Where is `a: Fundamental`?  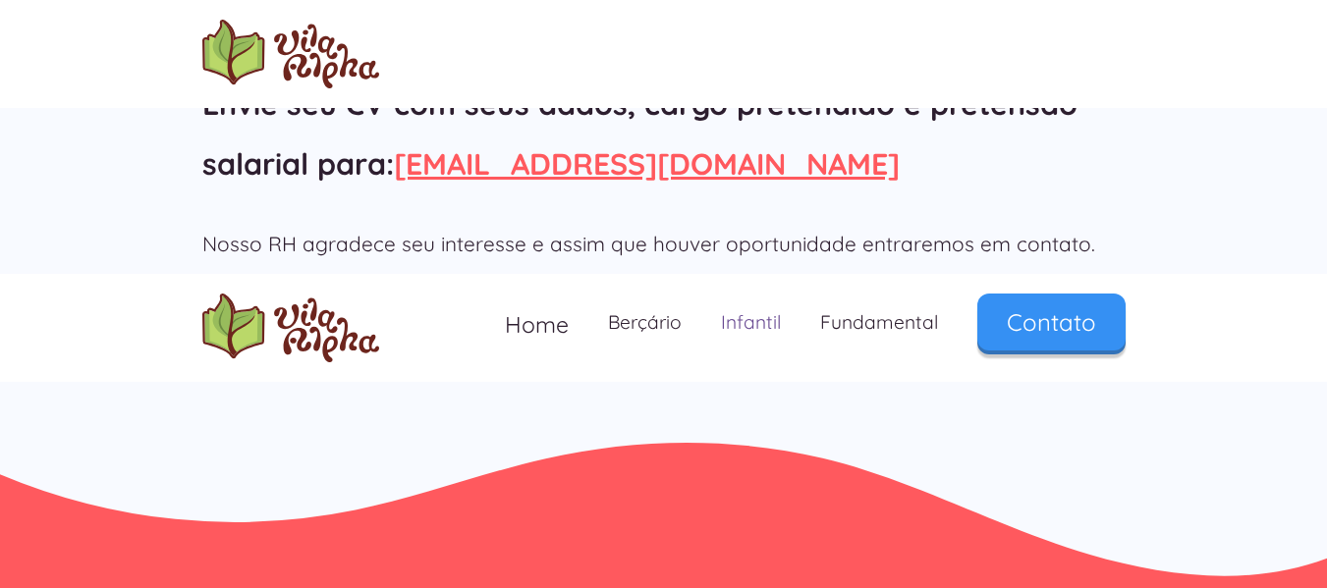 a: Fundamental is located at coordinates (879, 322).